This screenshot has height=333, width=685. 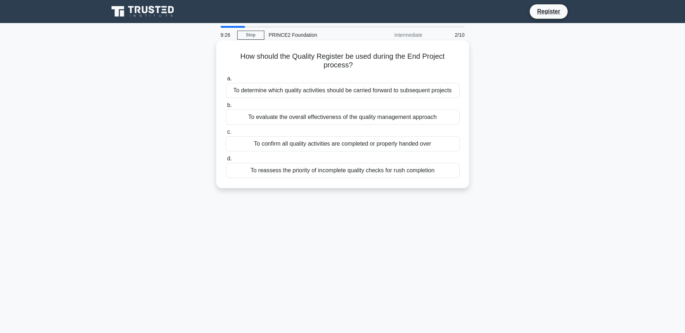 What do you see at coordinates (314, 35) in the screenshot?
I see `div: PRINCE2 Foundation` at bounding box center [314, 35].